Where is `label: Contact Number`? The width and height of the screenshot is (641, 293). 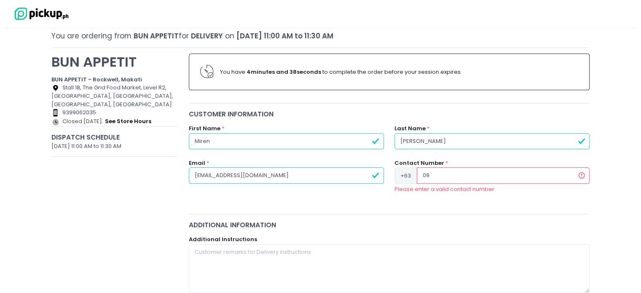
label: Contact Number is located at coordinates (419, 163).